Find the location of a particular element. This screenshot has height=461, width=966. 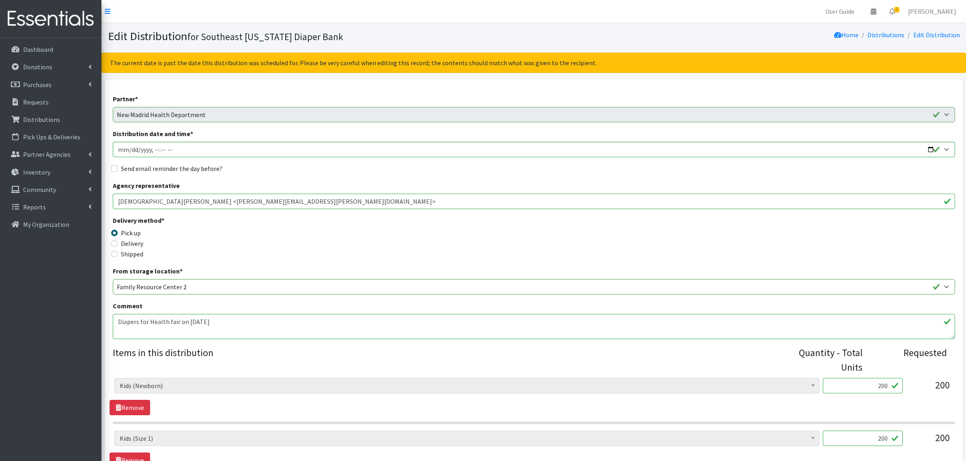

label: Delivery is located at coordinates (132, 244).